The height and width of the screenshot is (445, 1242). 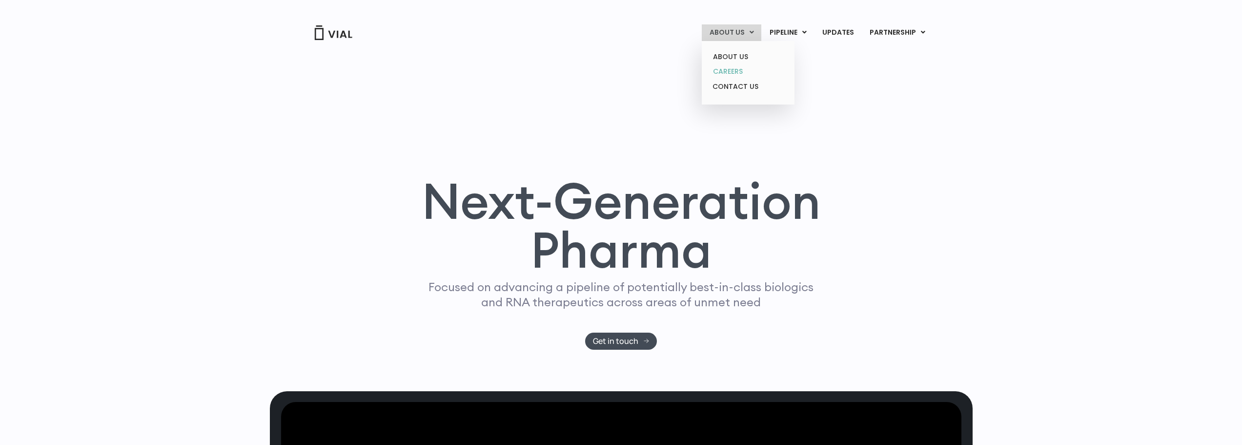 I want to click on img: Vial Logo, so click(x=333, y=33).